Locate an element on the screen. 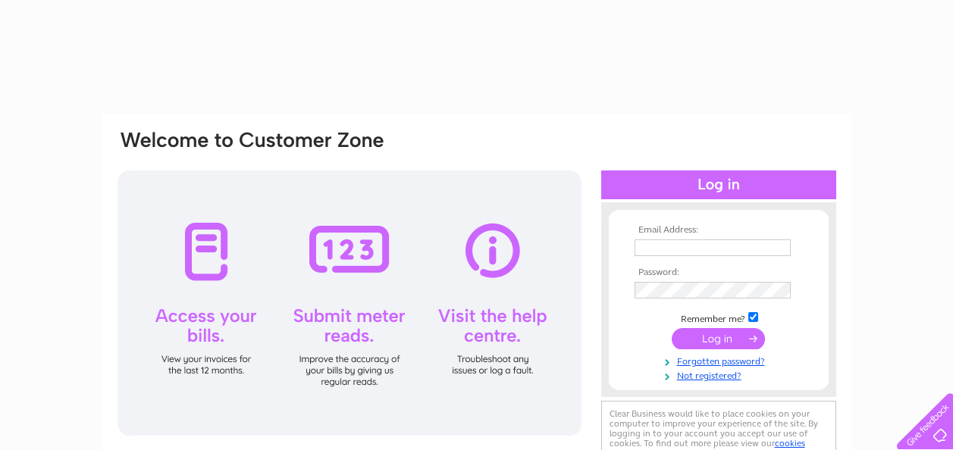 The height and width of the screenshot is (450, 953). th: Password: is located at coordinates (719, 273).